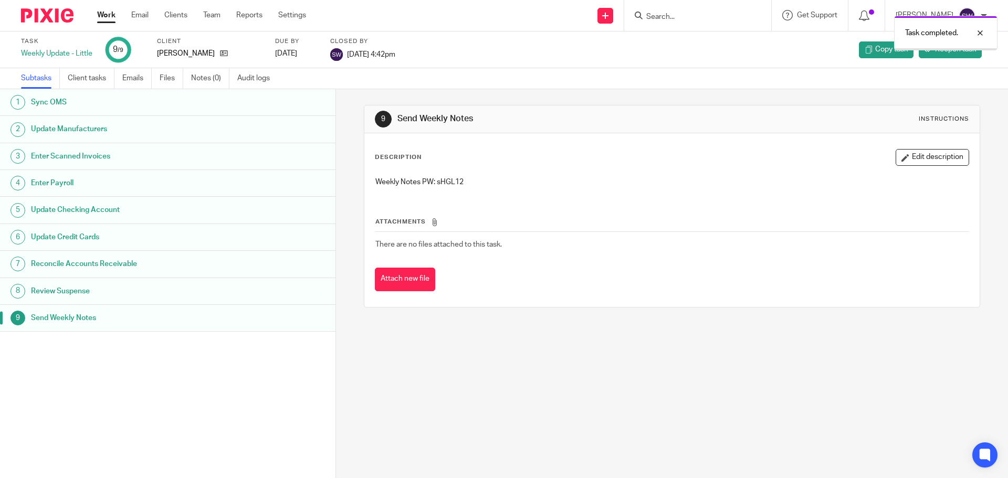 The image size is (1008, 478). I want to click on label: Task, so click(57, 41).